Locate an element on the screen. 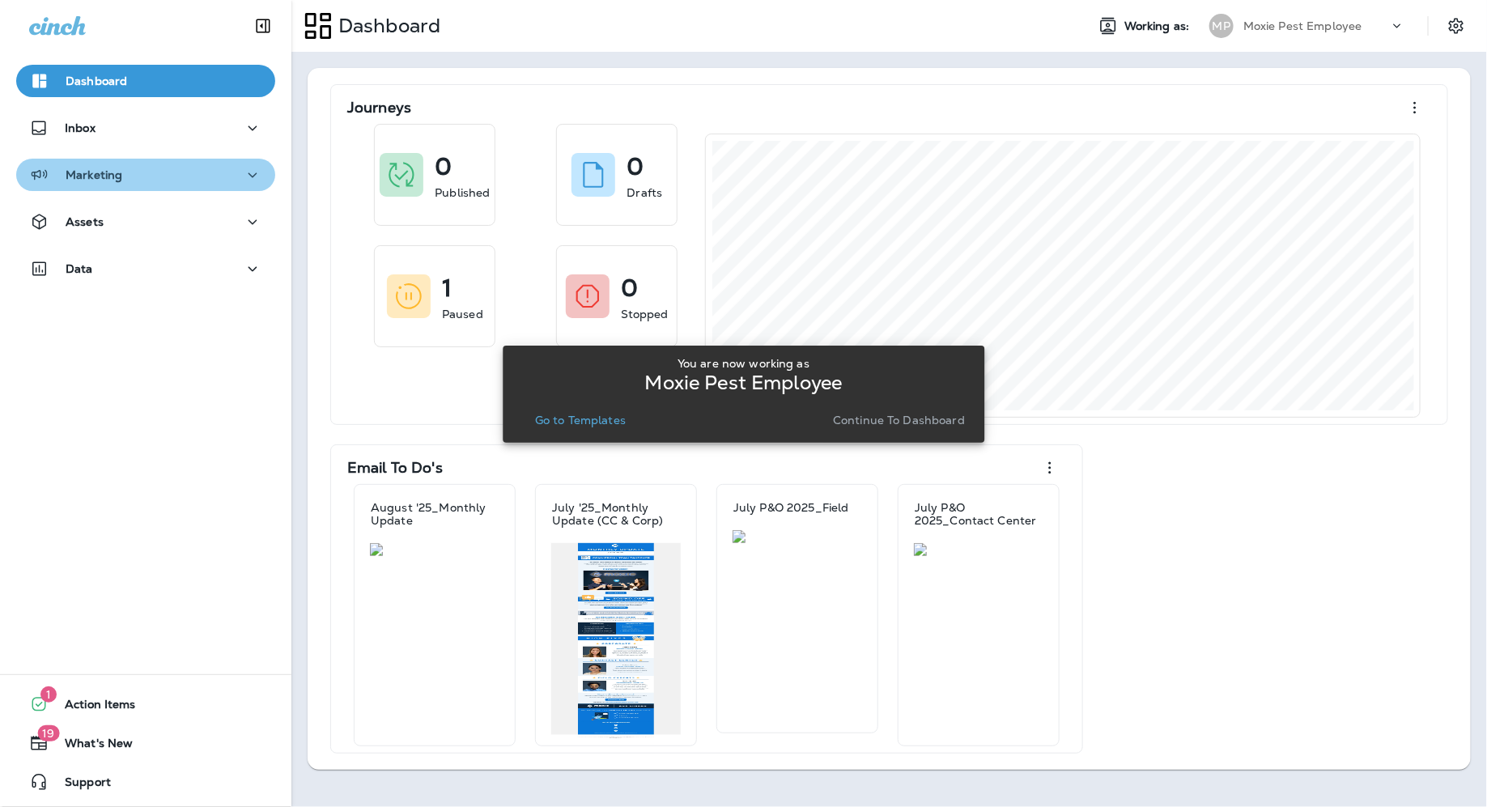  p: Go to Templates is located at coordinates (580, 420).